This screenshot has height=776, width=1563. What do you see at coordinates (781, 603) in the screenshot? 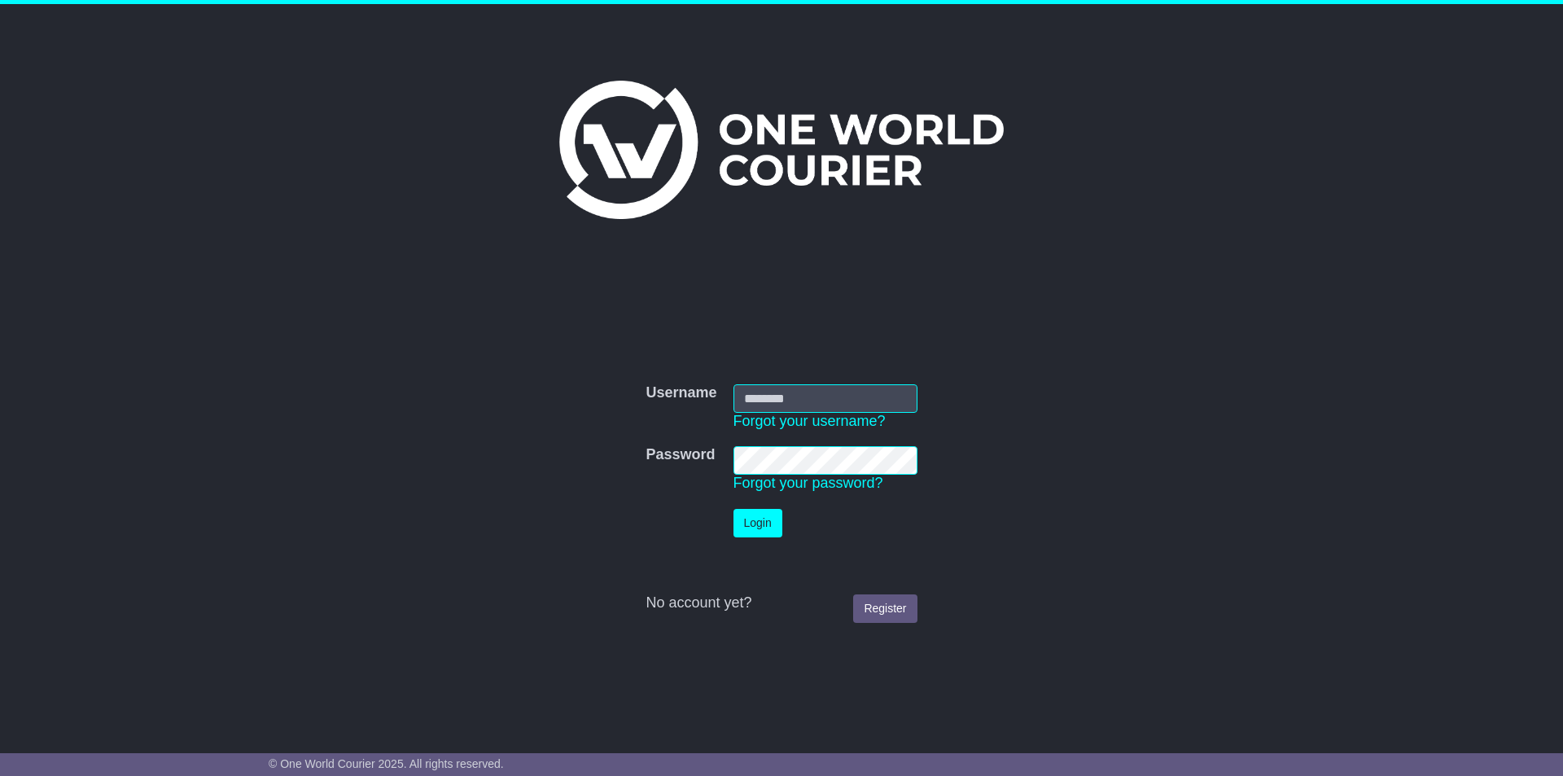
I see `div: No account yet?` at bounding box center [781, 603].